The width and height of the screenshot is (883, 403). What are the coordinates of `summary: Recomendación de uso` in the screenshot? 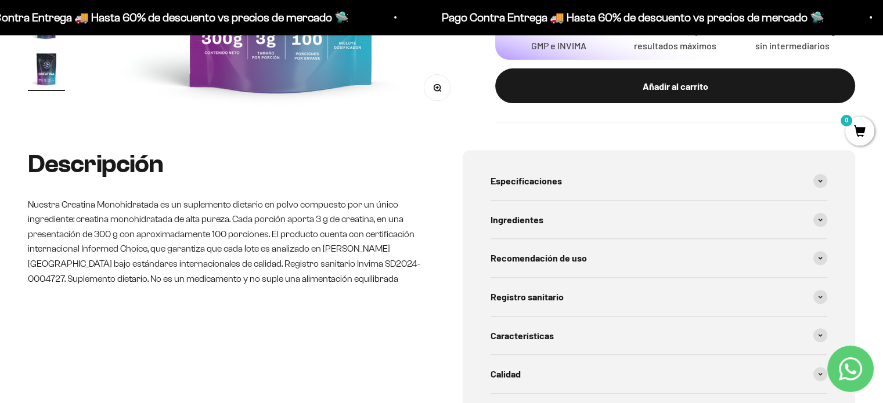 It's located at (659, 258).